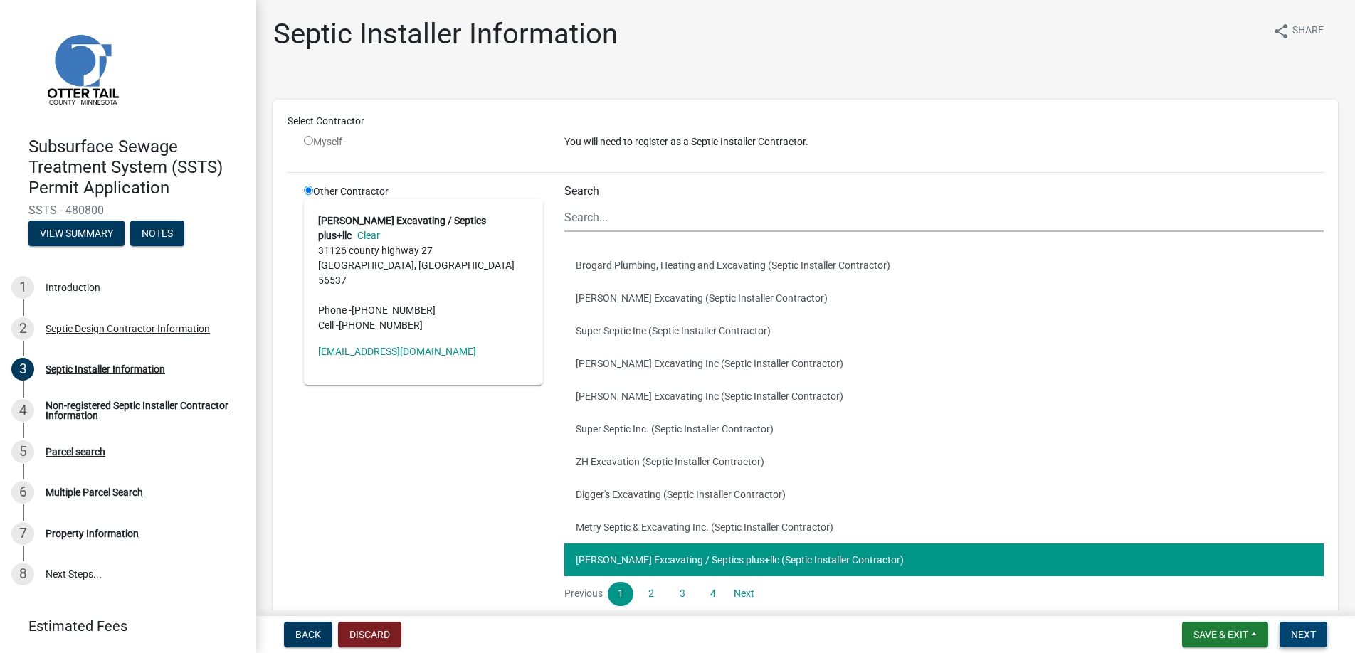  What do you see at coordinates (1298, 31) in the screenshot?
I see `button: shareShare` at bounding box center [1298, 31].